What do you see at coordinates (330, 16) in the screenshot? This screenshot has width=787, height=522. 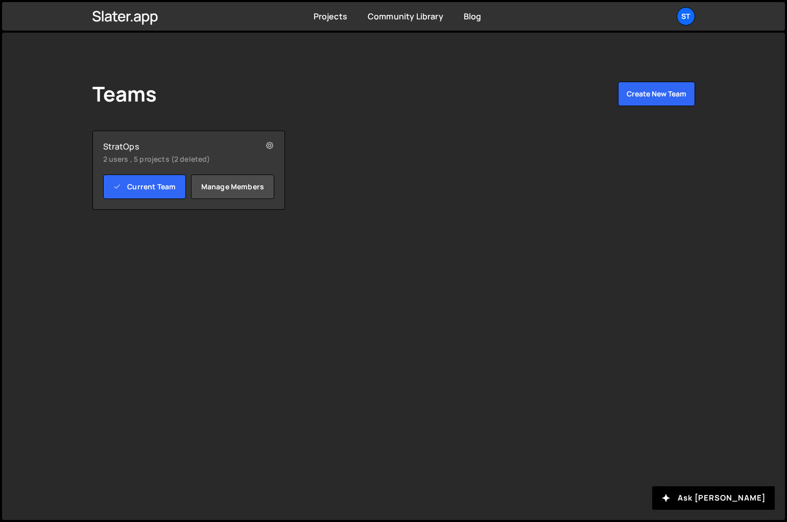 I see `a: Projects` at bounding box center [330, 16].